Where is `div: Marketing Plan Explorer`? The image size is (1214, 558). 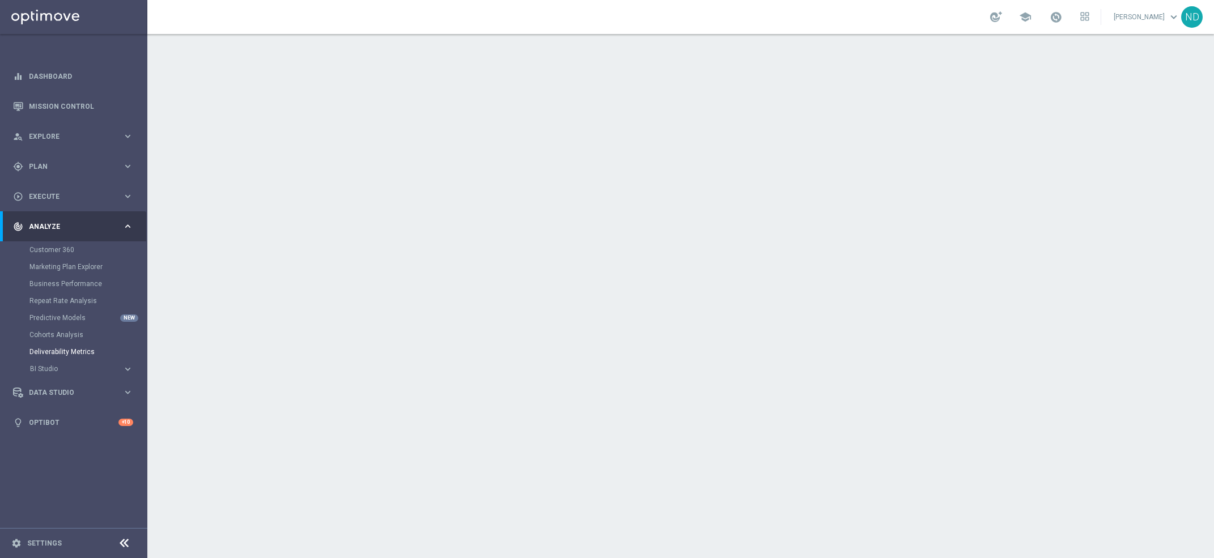
div: Marketing Plan Explorer is located at coordinates (88, 267).